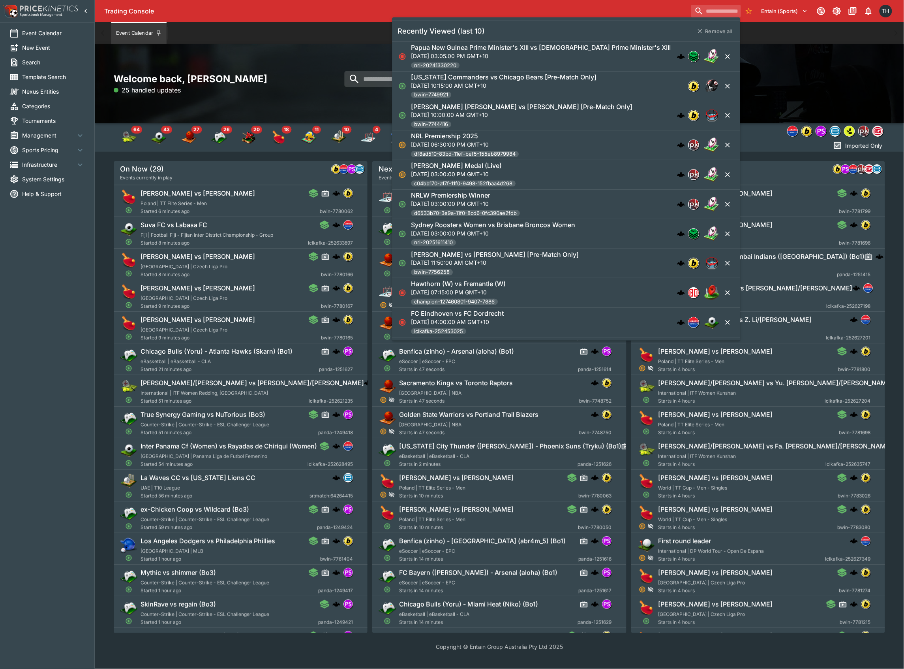 The height and width of the screenshot is (669, 904). I want to click on span: bwin-7780165, so click(337, 338).